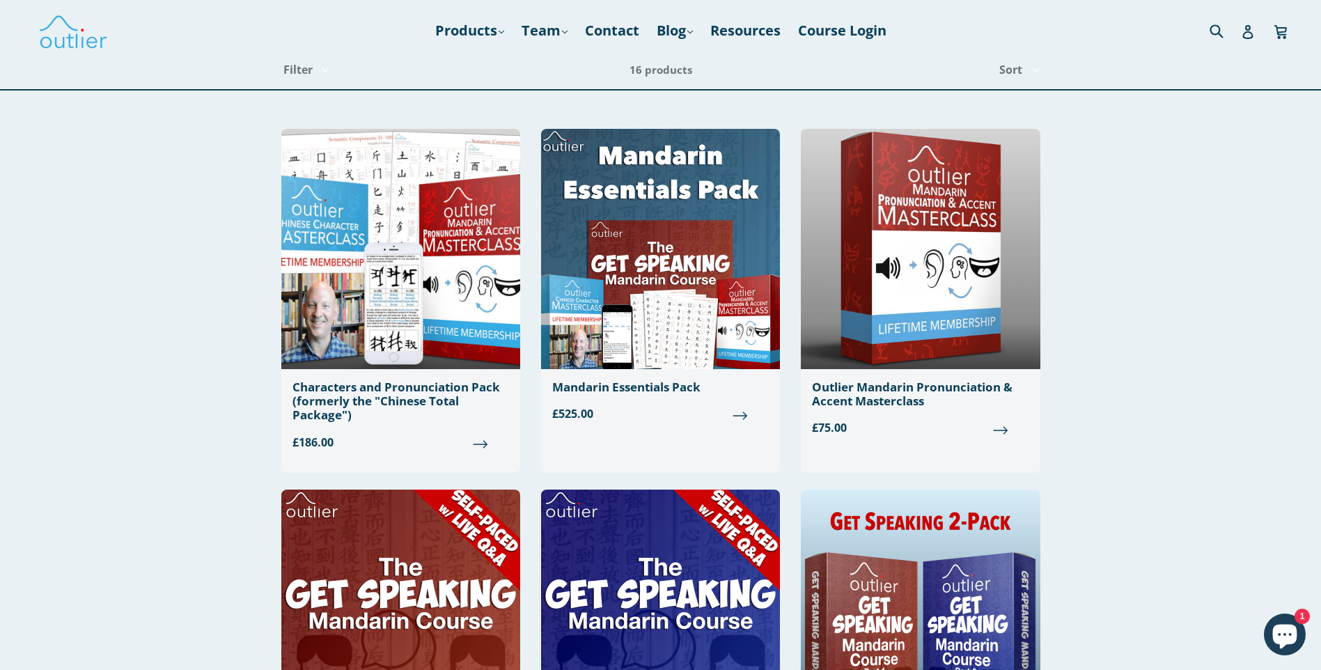 Image resolution: width=1321 pixels, height=670 pixels. I want to click on a: Outlier Mandarin Pronunciation & Accent Masterclass £75.00, so click(920, 288).